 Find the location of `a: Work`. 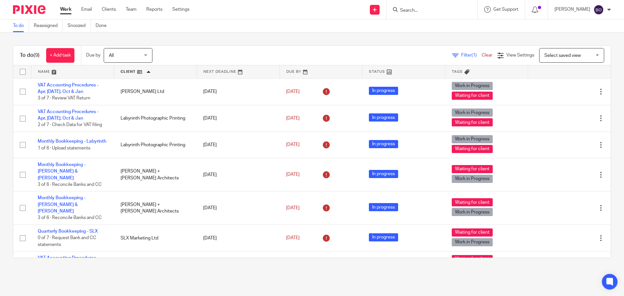

a: Work is located at coordinates (66, 9).